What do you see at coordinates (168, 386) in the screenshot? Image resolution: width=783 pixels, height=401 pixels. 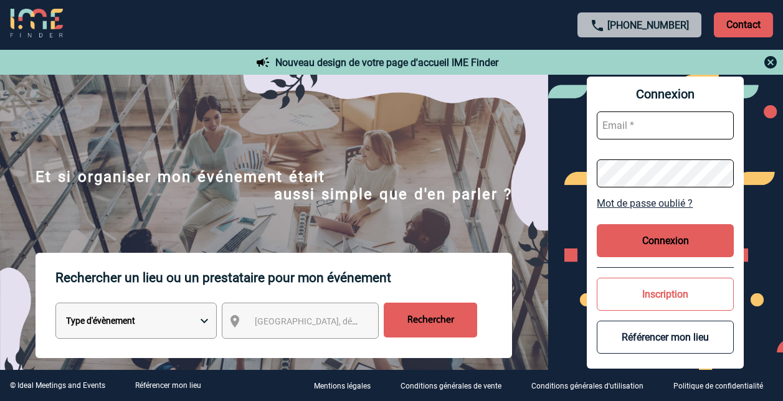 I see `a: Référencer mon lieu` at bounding box center [168, 386].